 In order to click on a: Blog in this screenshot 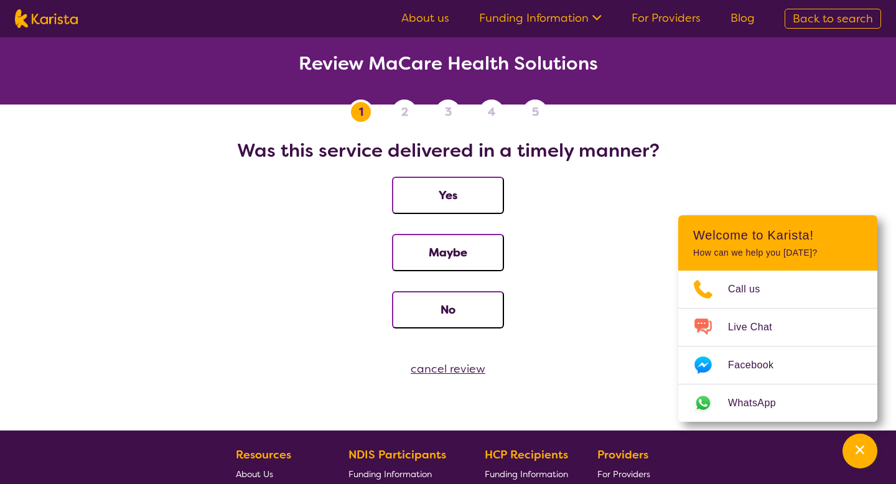, I will do `click(742, 18)`.